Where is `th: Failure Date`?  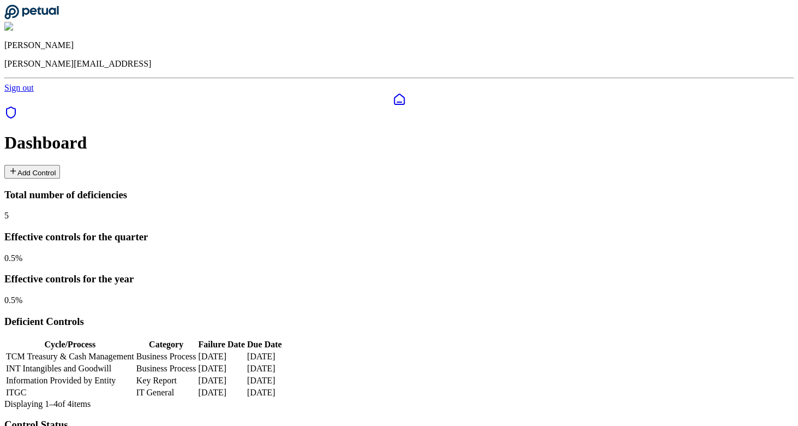 th: Failure Date is located at coordinates (221, 344).